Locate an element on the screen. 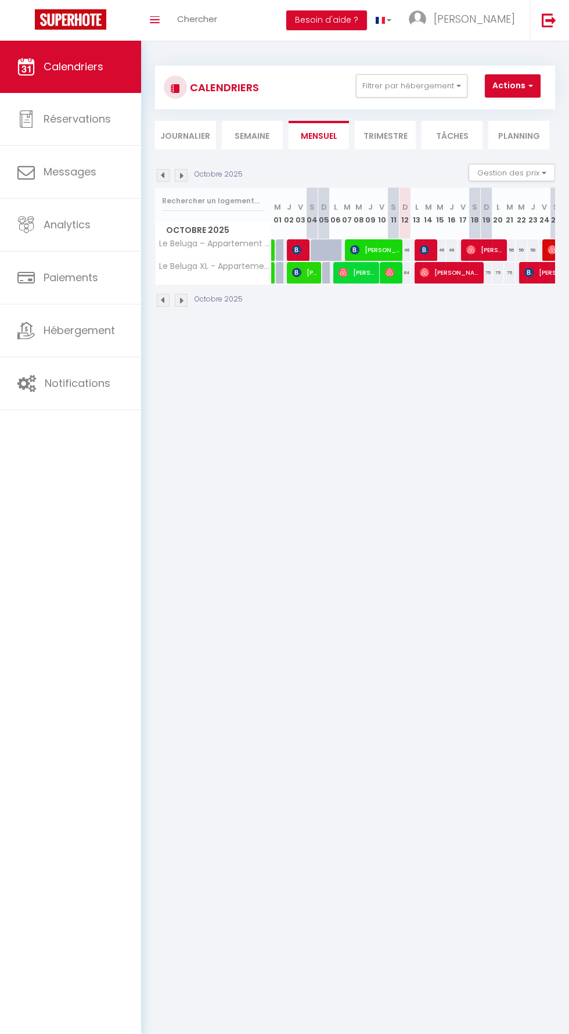  input: Rechercher un logement... is located at coordinates (213, 201).